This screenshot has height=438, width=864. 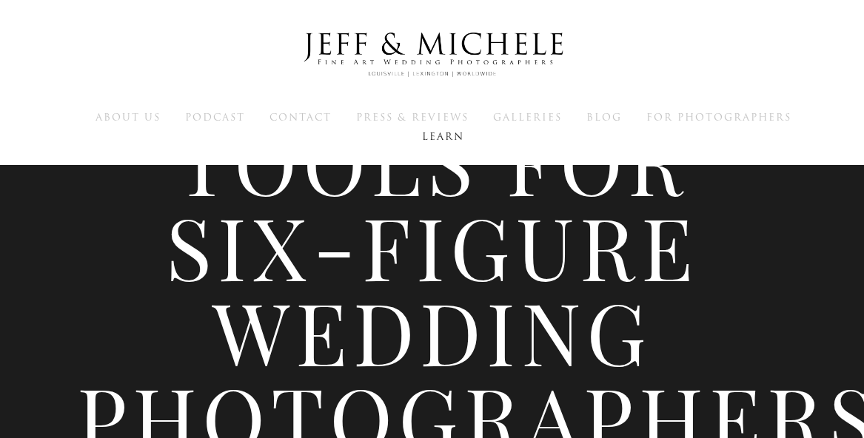 I want to click on span: Galleries, so click(x=527, y=117).